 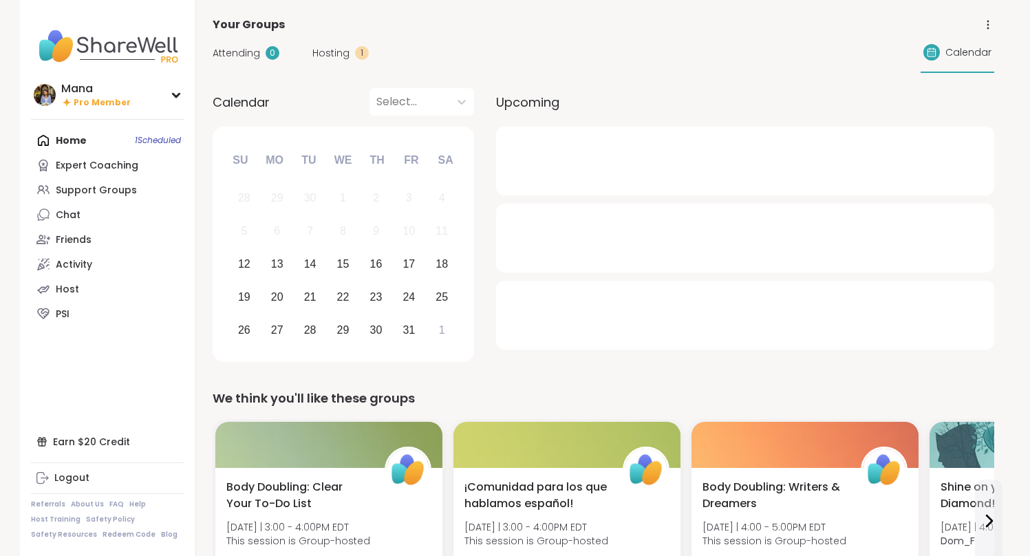 I want to click on a: PSI, so click(x=107, y=314).